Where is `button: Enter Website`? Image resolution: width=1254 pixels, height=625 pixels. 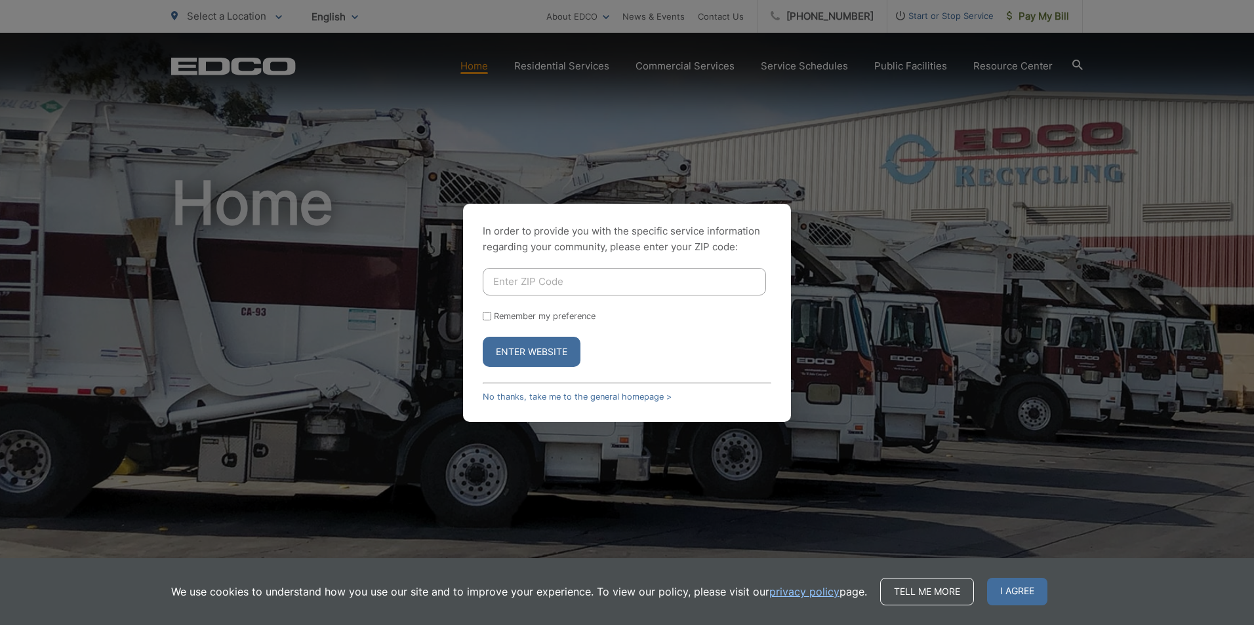
button: Enter Website is located at coordinates (531, 352).